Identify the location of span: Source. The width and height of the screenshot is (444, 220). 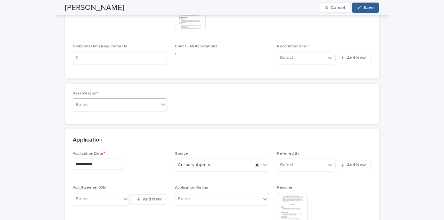
(181, 154).